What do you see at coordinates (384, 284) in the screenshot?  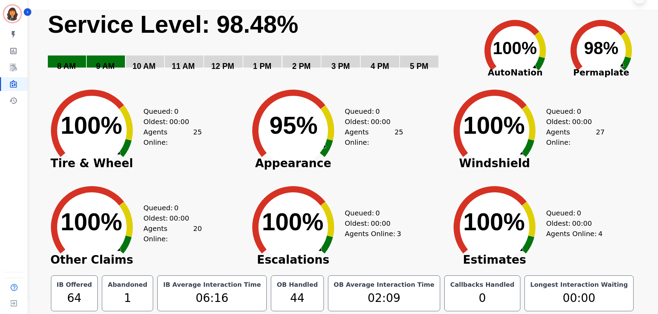 I see `div: OB Average Interaction Time` at bounding box center [384, 284].